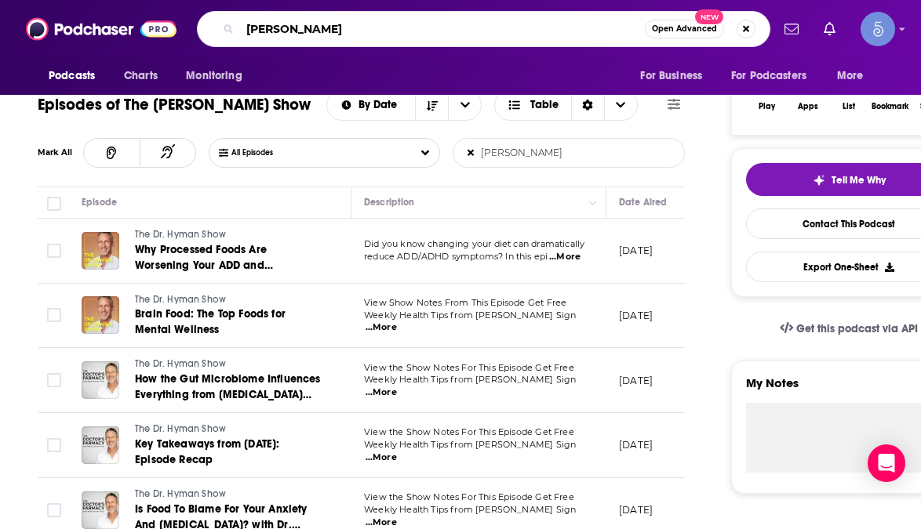  What do you see at coordinates (99, 202) in the screenshot?
I see `div: Episode` at bounding box center [99, 202].